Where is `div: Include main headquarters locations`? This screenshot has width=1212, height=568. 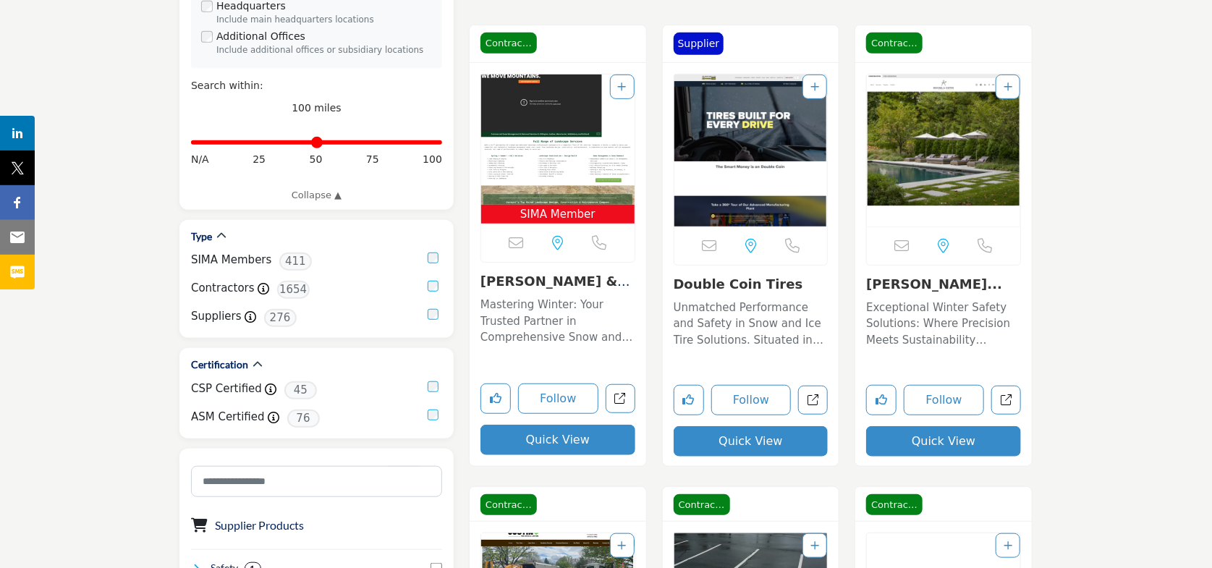 div: Include main headquarters locations is located at coordinates (324, 20).